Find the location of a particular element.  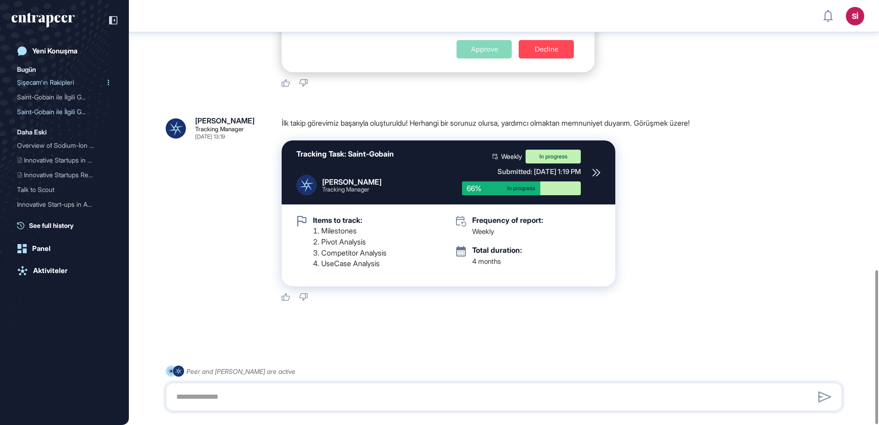

a: Yeni Konuşma is located at coordinates (64, 51).